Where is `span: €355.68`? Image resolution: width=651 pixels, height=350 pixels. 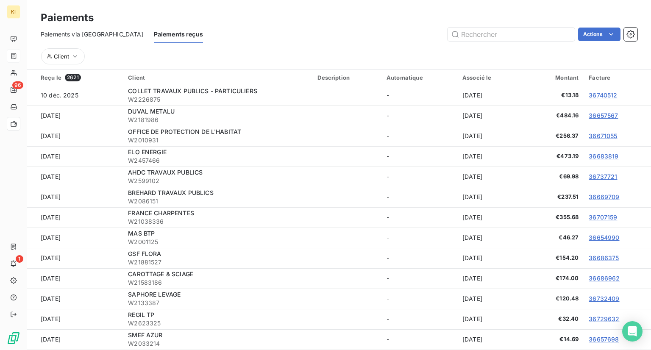
span: €355.68 is located at coordinates (552, 217).